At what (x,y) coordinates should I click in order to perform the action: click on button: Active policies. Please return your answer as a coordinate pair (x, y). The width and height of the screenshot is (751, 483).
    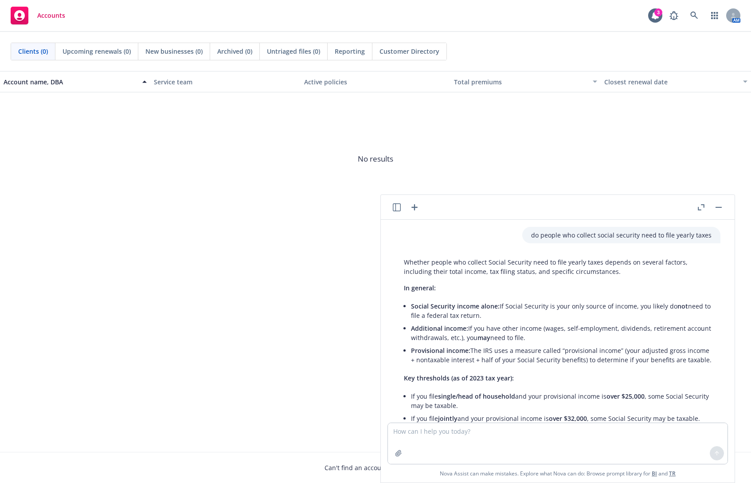
    Looking at the image, I should click on (376, 82).